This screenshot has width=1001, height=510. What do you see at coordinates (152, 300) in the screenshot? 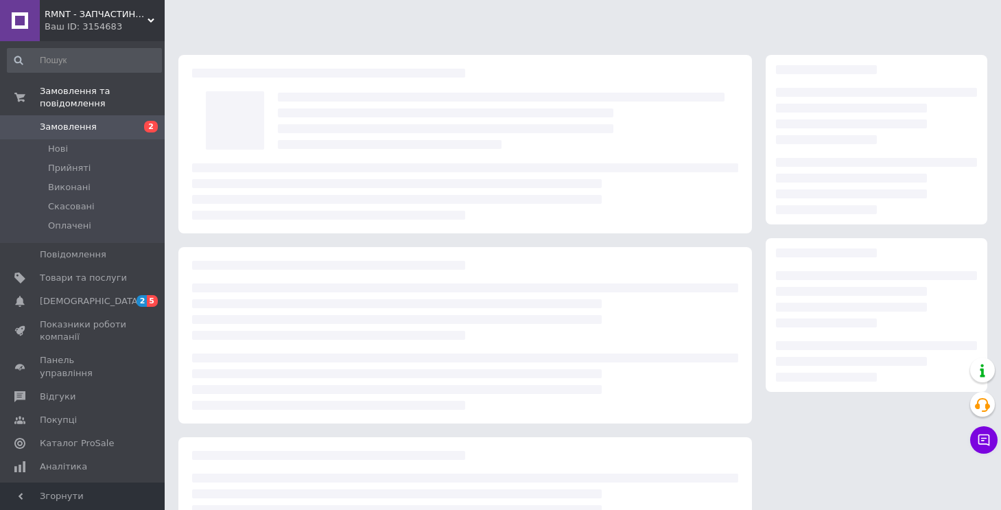
I see `span: 5` at bounding box center [152, 300].